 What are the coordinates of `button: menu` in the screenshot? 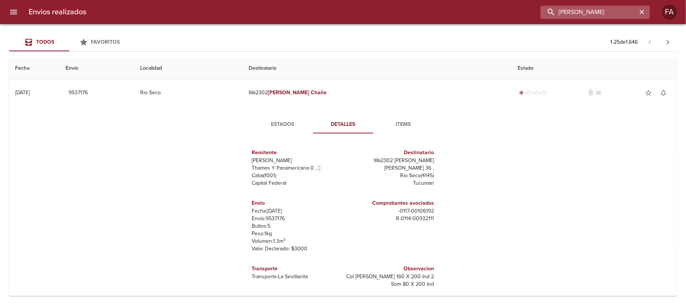 It's located at (14, 12).